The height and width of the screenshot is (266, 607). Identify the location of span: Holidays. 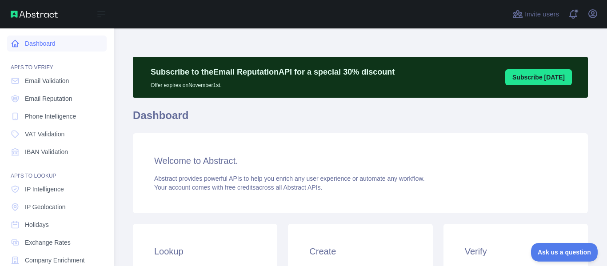
(37, 225).